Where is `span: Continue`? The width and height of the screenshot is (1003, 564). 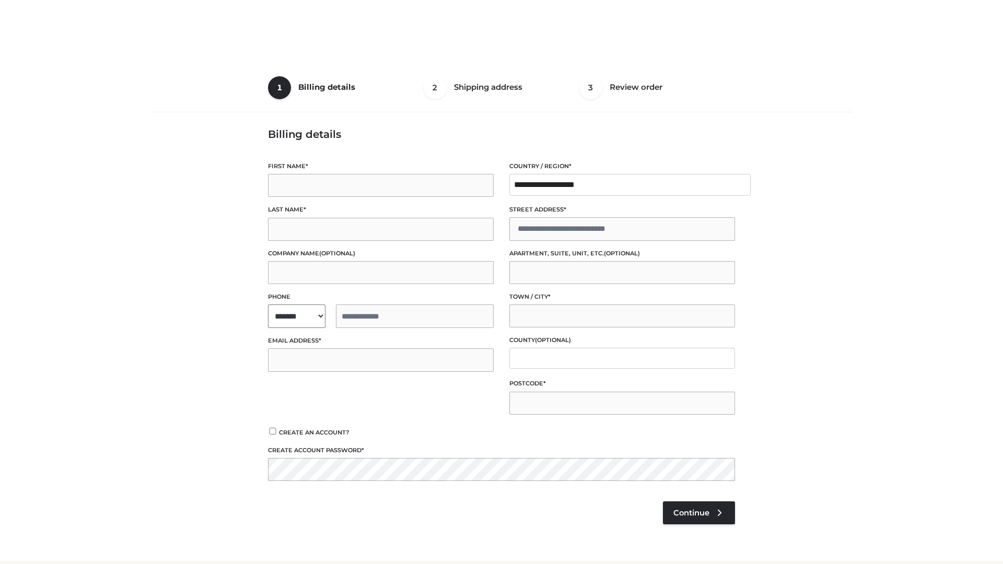 span: Continue is located at coordinates (691, 513).